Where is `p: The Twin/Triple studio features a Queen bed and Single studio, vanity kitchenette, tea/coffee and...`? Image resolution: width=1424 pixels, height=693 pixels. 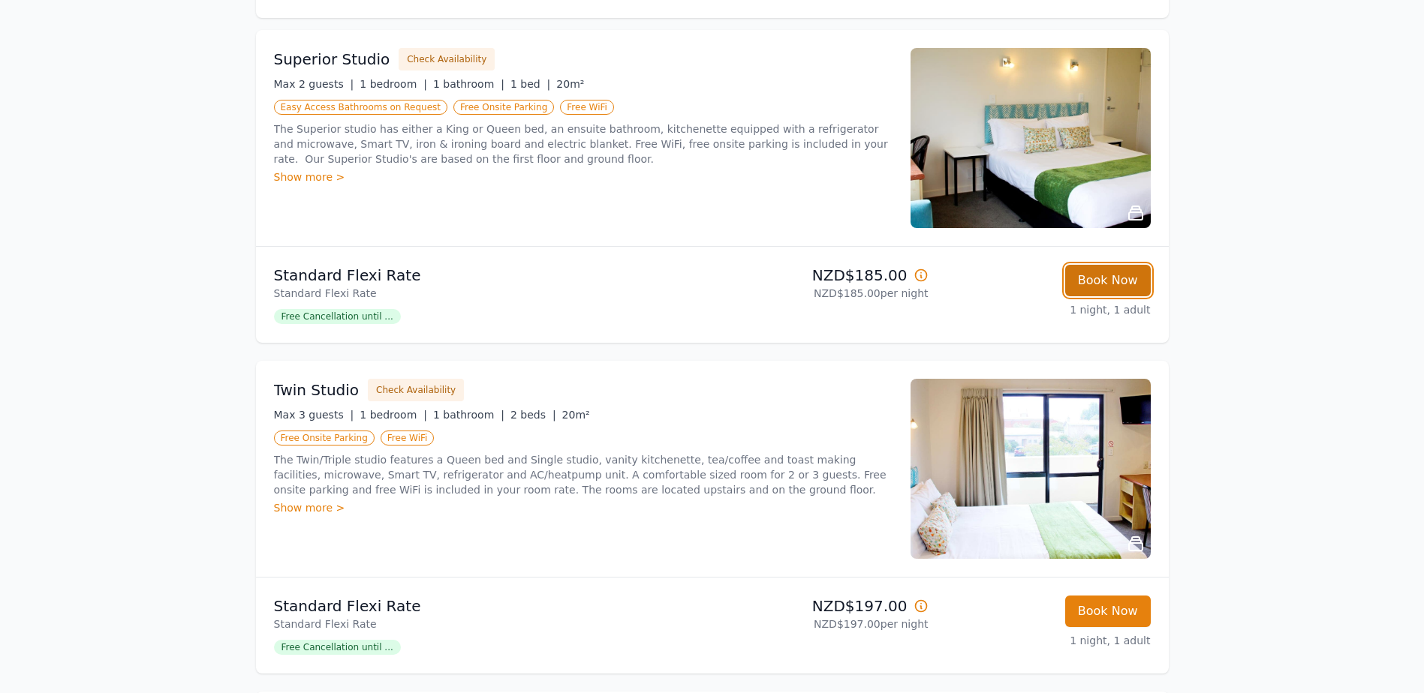
p: The Twin/Triple studio features a Queen bed and Single studio, vanity kitchenette, tea/coffee and... is located at coordinates (583, 475).